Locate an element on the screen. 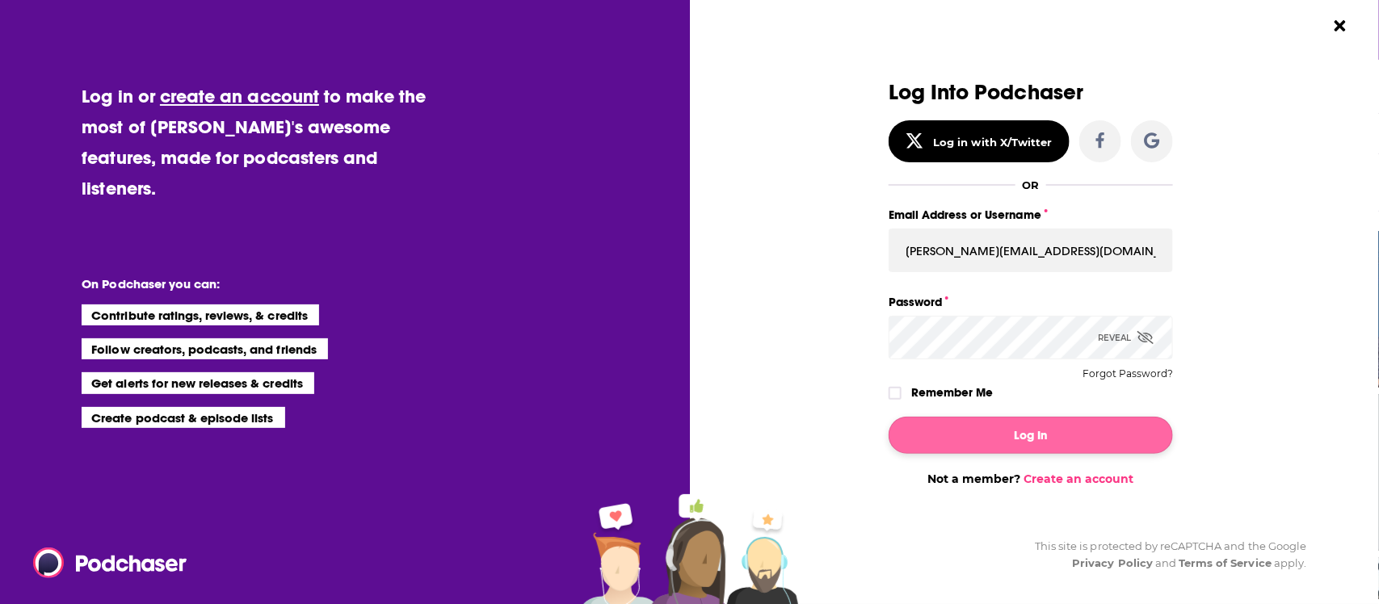 The image size is (1379, 604). li: Get alerts for new releases & credits is located at coordinates (197, 383).